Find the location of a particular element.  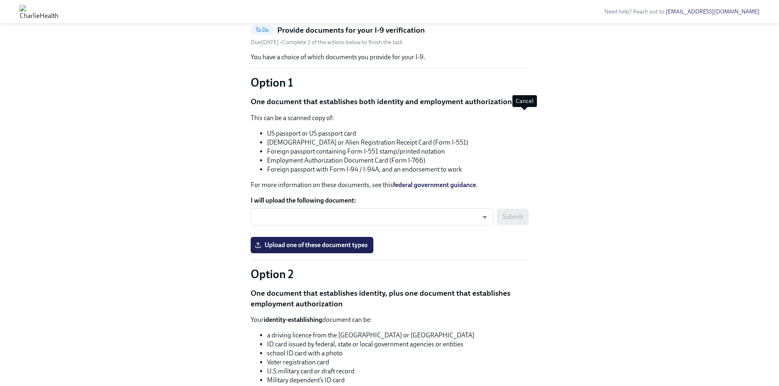

li: US passport or US passport card is located at coordinates (398, 134).